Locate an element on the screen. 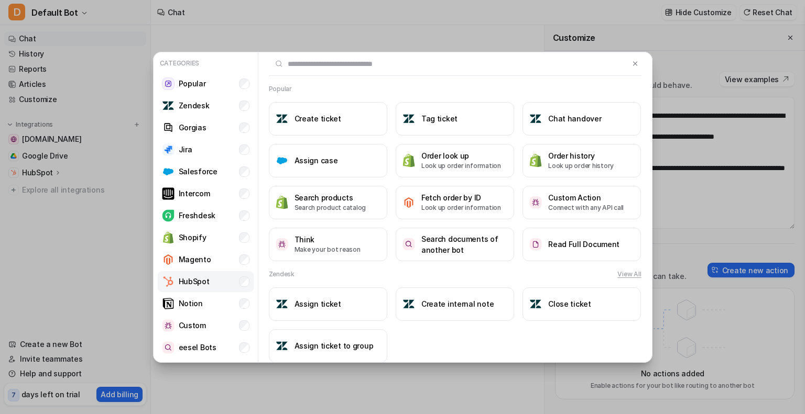 The height and width of the screenshot is (414, 805). p: Search product catalog is located at coordinates (330, 208).